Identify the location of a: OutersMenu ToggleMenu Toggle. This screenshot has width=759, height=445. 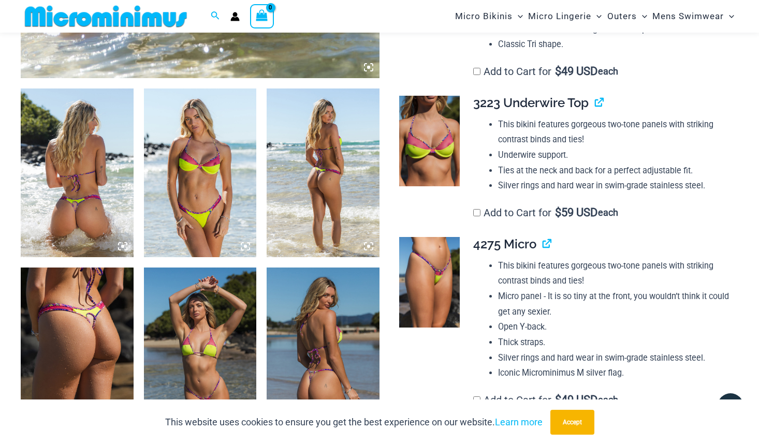
(627, 16).